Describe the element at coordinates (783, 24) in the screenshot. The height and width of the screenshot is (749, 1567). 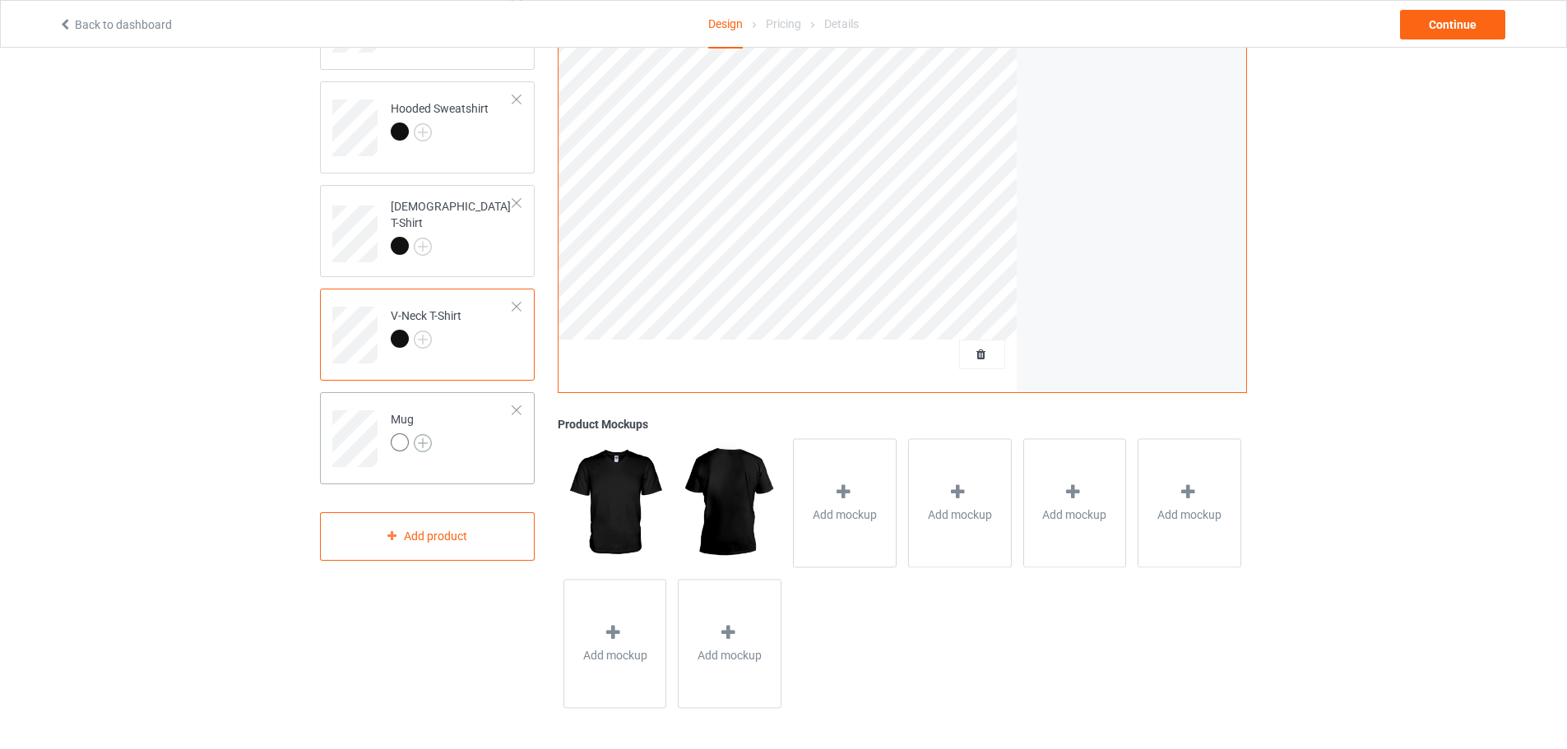
I see `div: Pricing` at that location.